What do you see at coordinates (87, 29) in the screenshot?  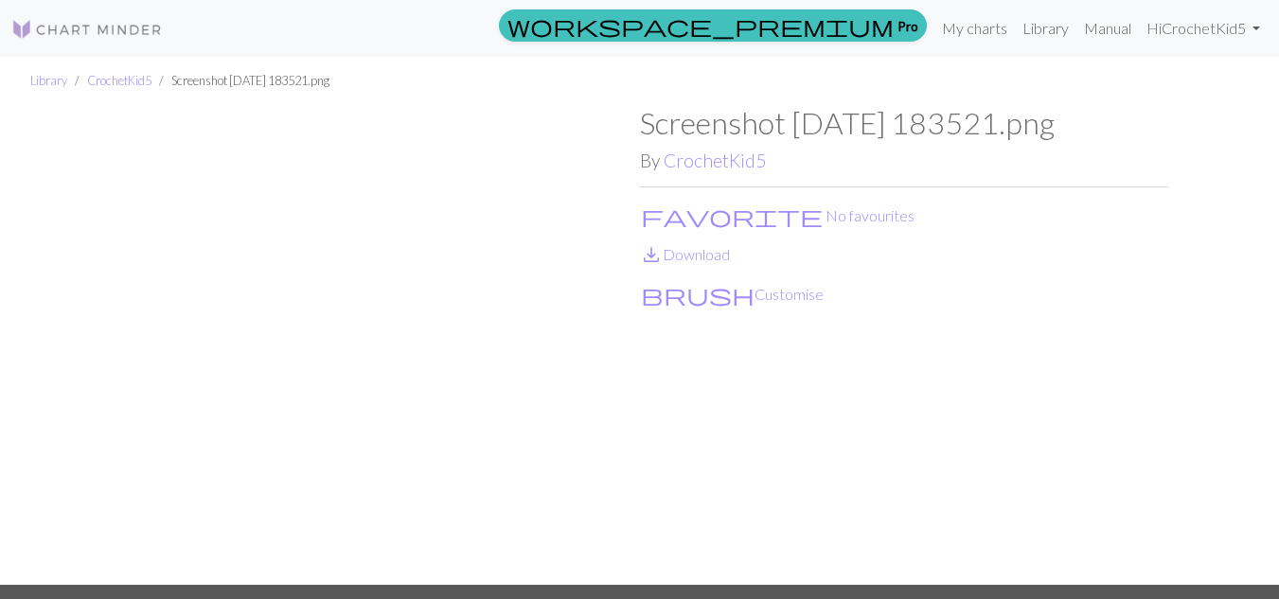 I see `img: Logo` at bounding box center [87, 29].